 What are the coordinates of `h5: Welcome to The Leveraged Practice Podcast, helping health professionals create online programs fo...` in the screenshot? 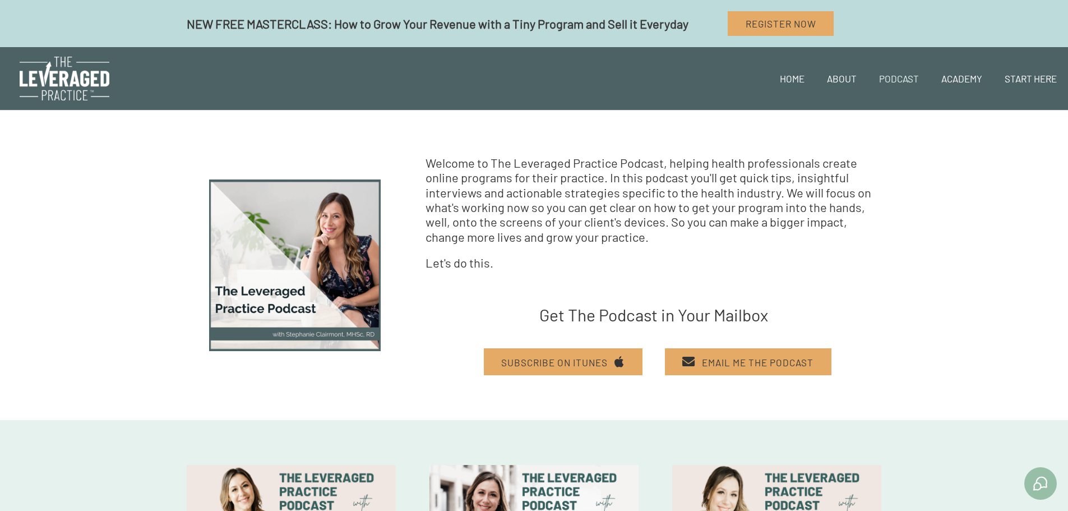 It's located at (653, 199).